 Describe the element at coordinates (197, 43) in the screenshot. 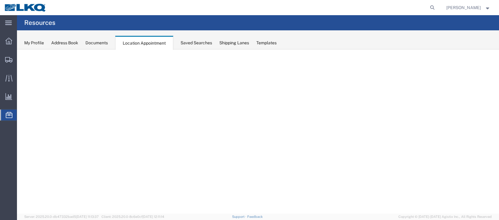

I see `div: Saved Searches` at that location.